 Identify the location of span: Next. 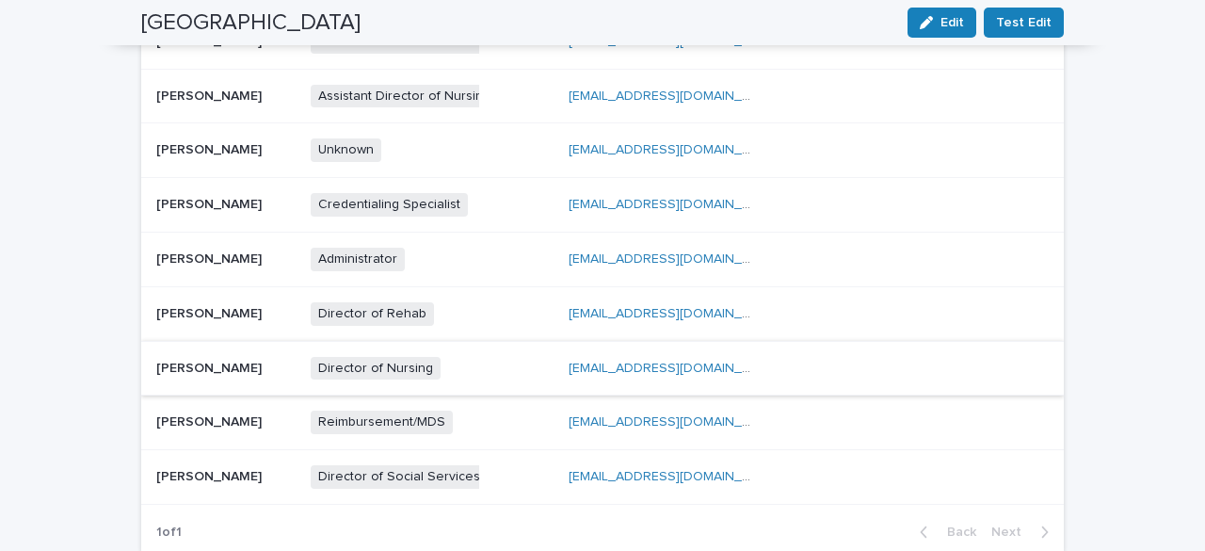
(1012, 532).